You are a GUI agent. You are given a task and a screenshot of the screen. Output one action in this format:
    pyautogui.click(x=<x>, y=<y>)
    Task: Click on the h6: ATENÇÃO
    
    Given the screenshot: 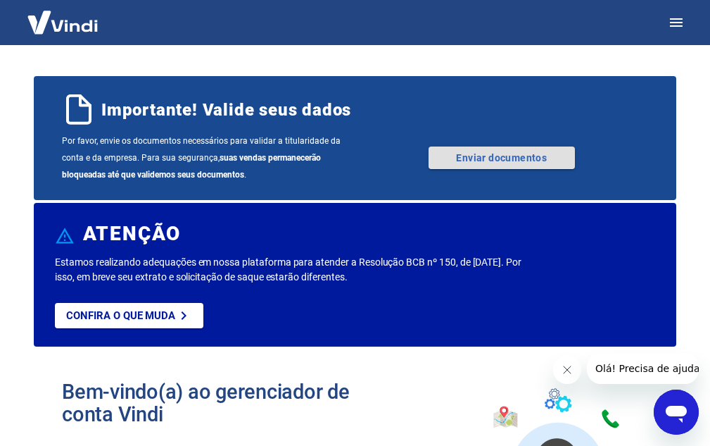 What is the action you would take?
    pyautogui.click(x=132, y=234)
    